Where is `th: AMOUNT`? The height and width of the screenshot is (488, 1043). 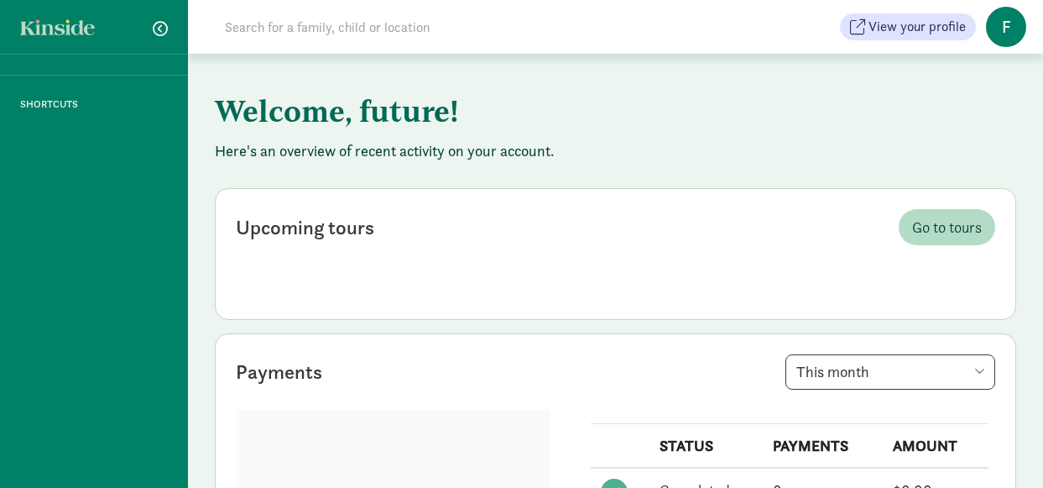
th: AMOUNT is located at coordinates (936, 446).